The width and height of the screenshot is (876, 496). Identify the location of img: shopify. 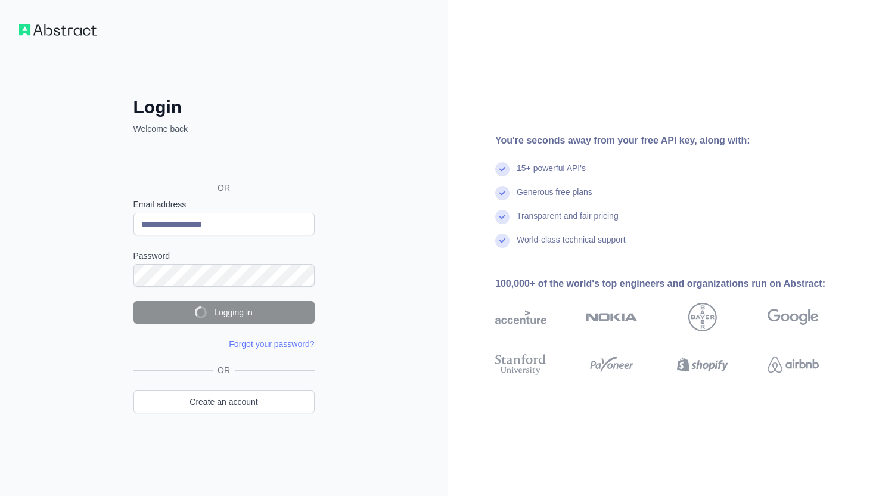
(702, 364).